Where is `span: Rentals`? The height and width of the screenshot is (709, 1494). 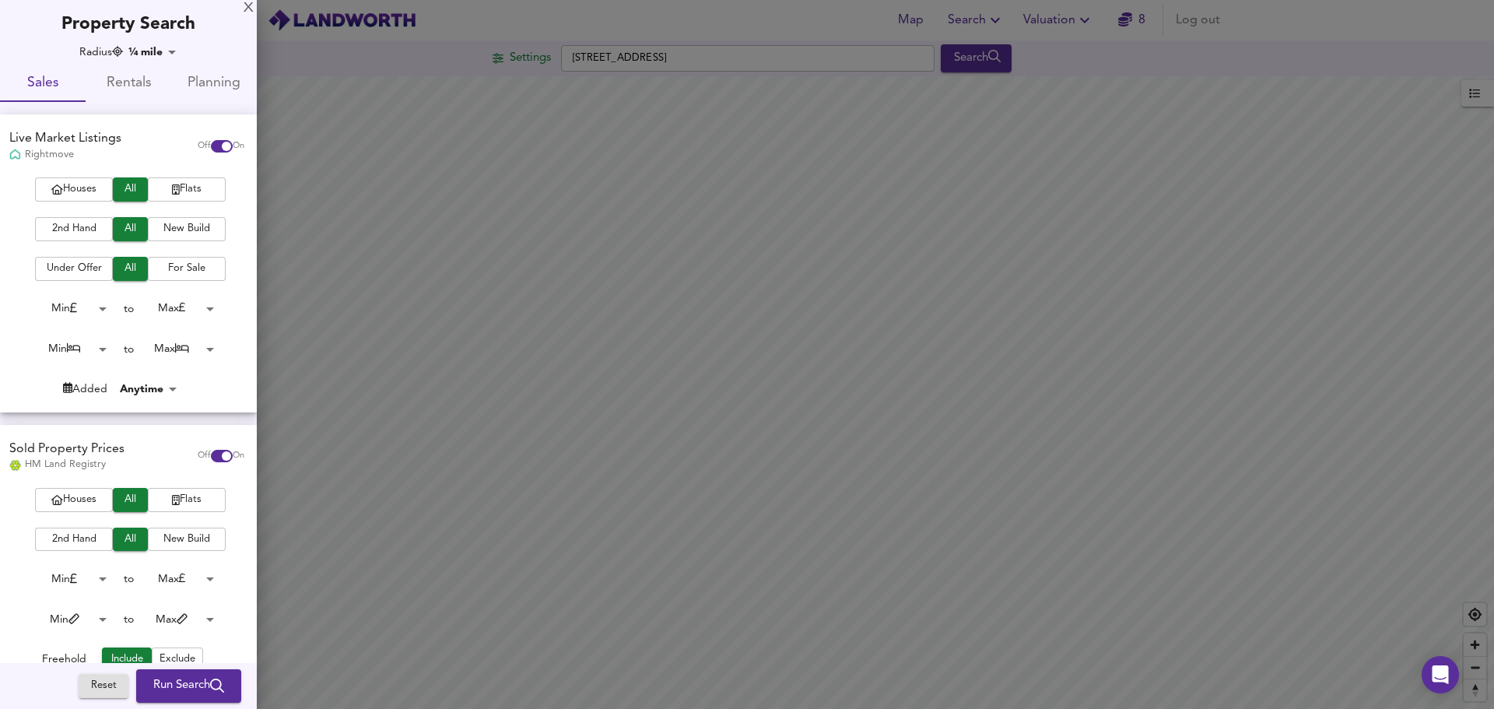
span: Rentals is located at coordinates (128, 83).